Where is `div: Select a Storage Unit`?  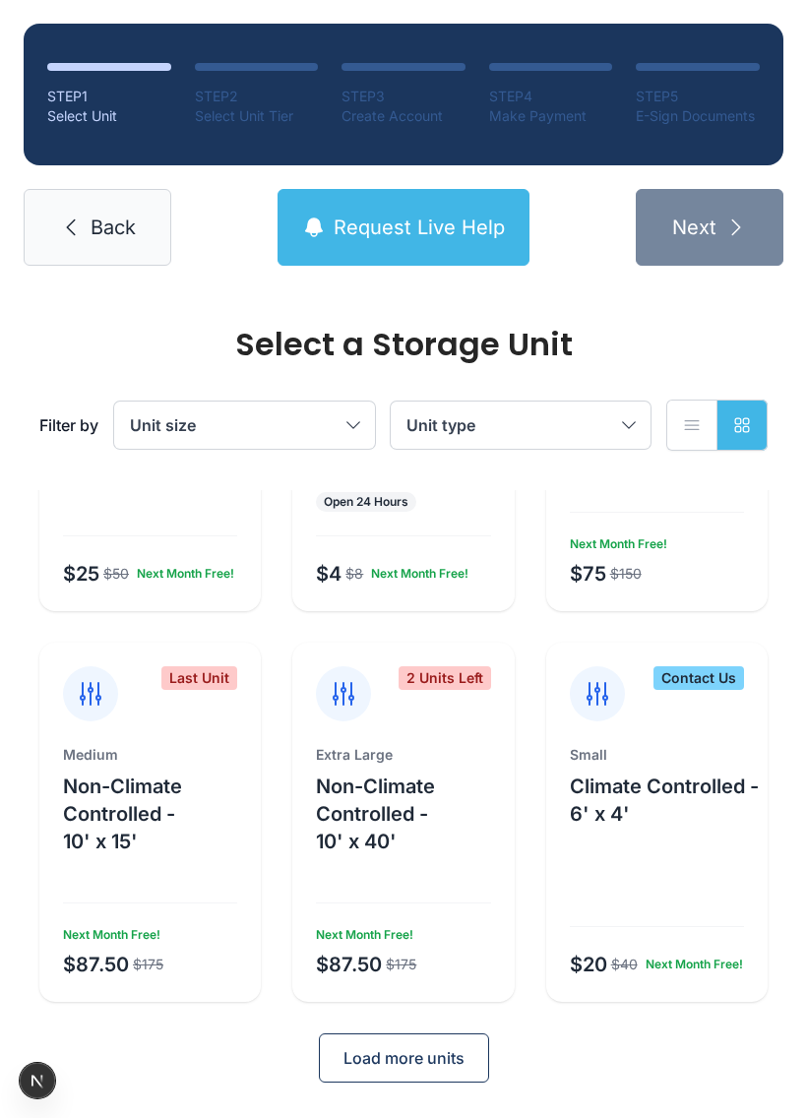 div: Select a Storage Unit is located at coordinates (403, 344).